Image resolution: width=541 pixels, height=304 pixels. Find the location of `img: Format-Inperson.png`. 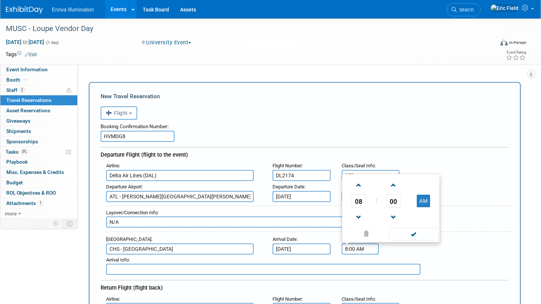

img: Format-Inperson.png is located at coordinates (504, 43).